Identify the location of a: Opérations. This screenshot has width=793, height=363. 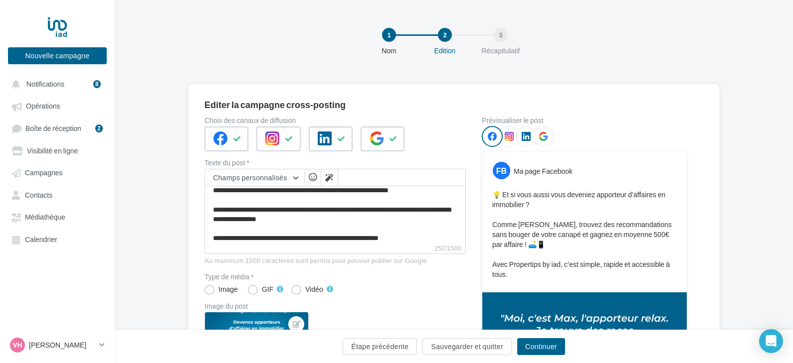
(57, 106).